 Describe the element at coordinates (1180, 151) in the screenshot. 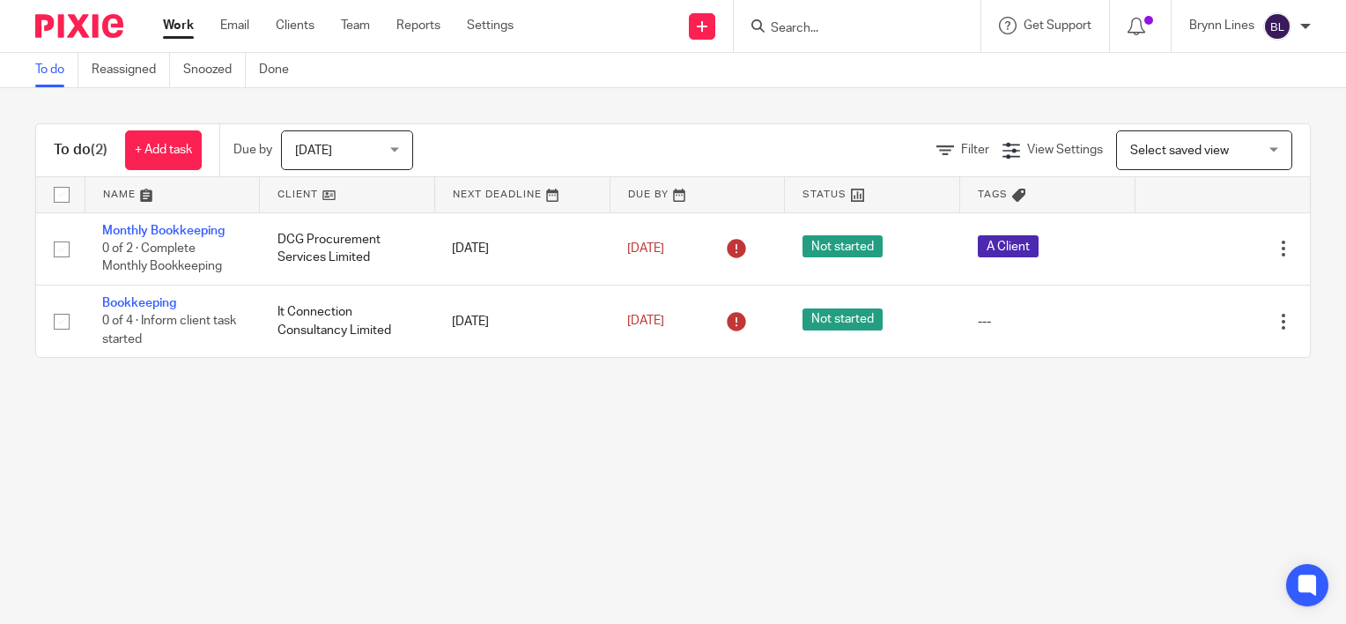

I see `span: Select saved view` at that location.